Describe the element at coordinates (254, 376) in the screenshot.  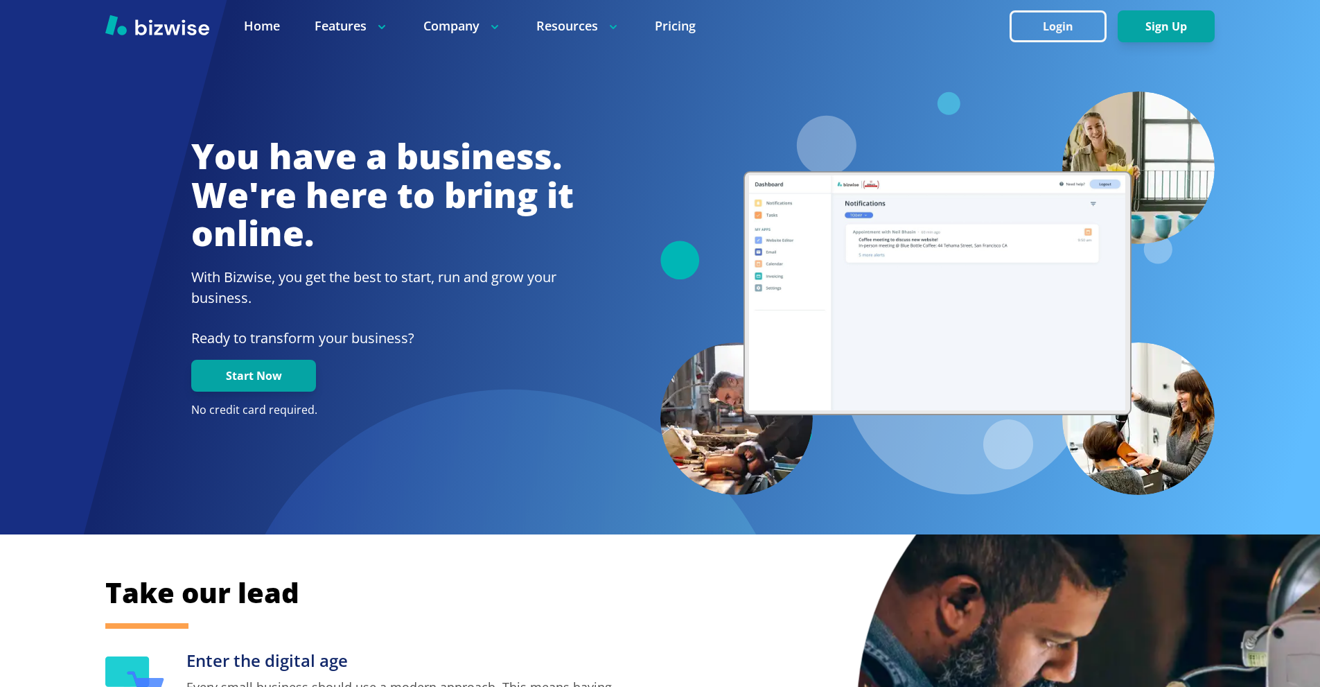
I see `button: Start Now` at that location.